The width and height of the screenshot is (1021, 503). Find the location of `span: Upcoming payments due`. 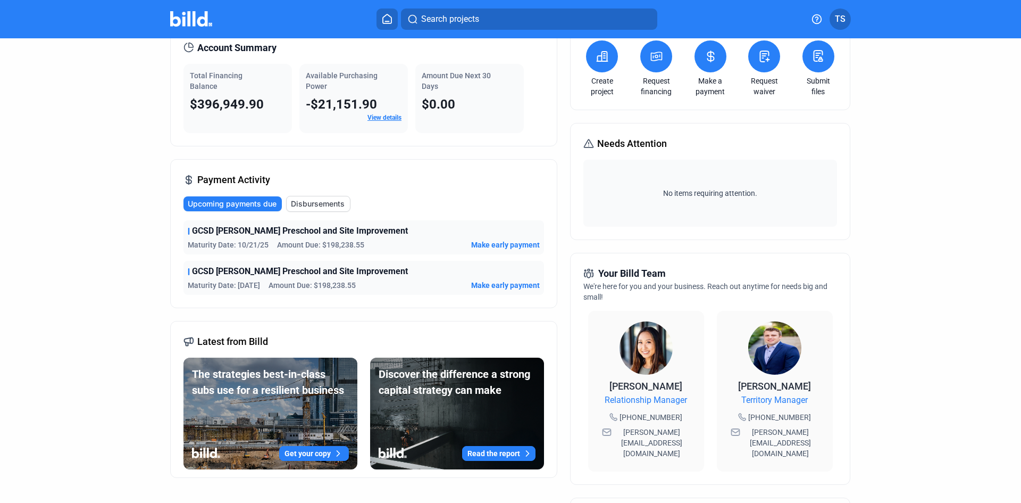

span: Upcoming payments due is located at coordinates (232, 204).